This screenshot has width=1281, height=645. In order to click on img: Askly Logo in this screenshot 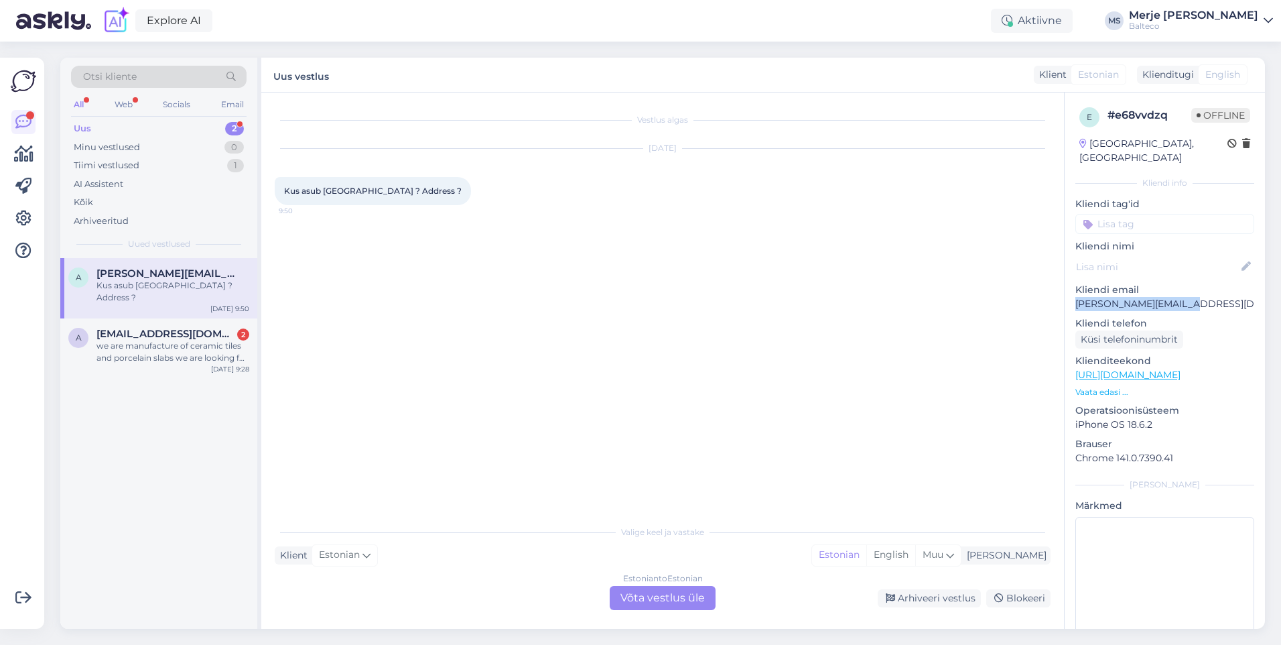, I will do `click(23, 81)`.